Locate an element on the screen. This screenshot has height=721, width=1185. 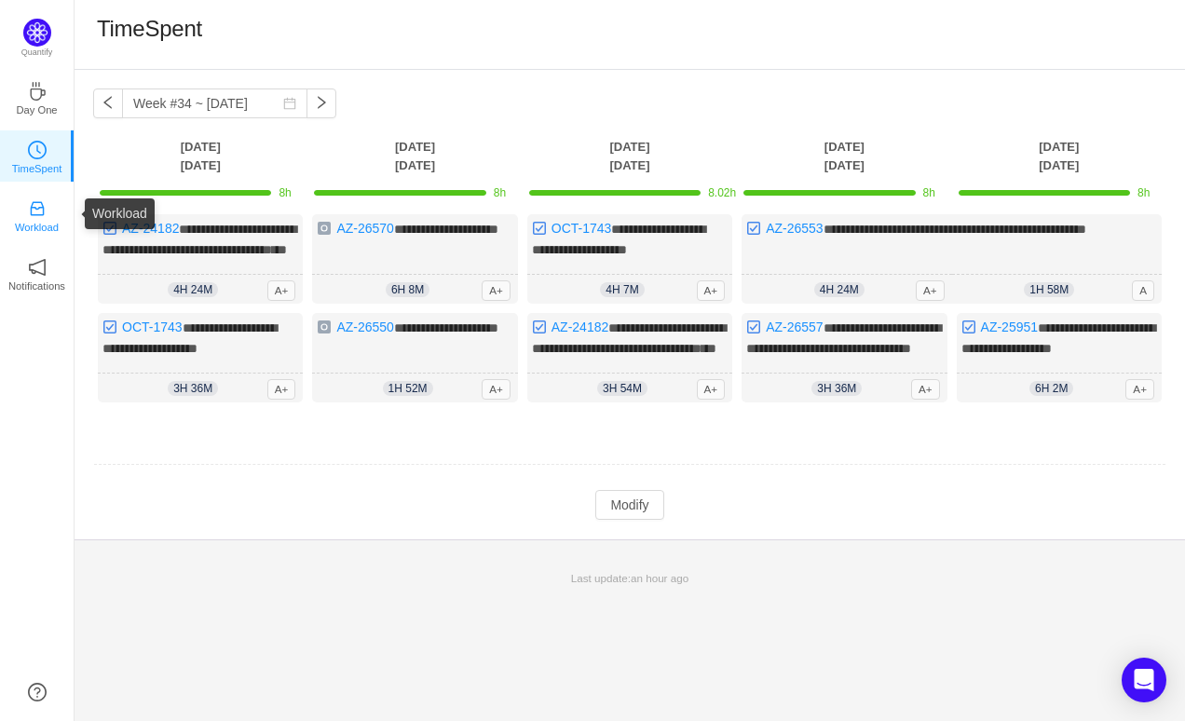
a: icon: question-circle is located at coordinates (37, 692).